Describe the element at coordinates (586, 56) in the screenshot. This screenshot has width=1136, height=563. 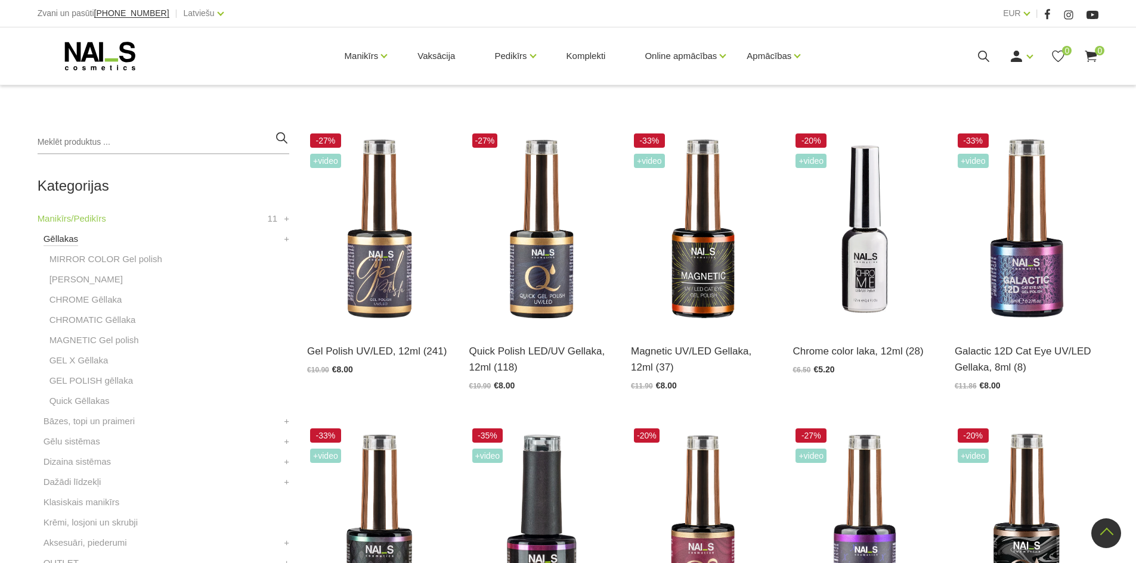
I see `a: Komplekti` at that location.